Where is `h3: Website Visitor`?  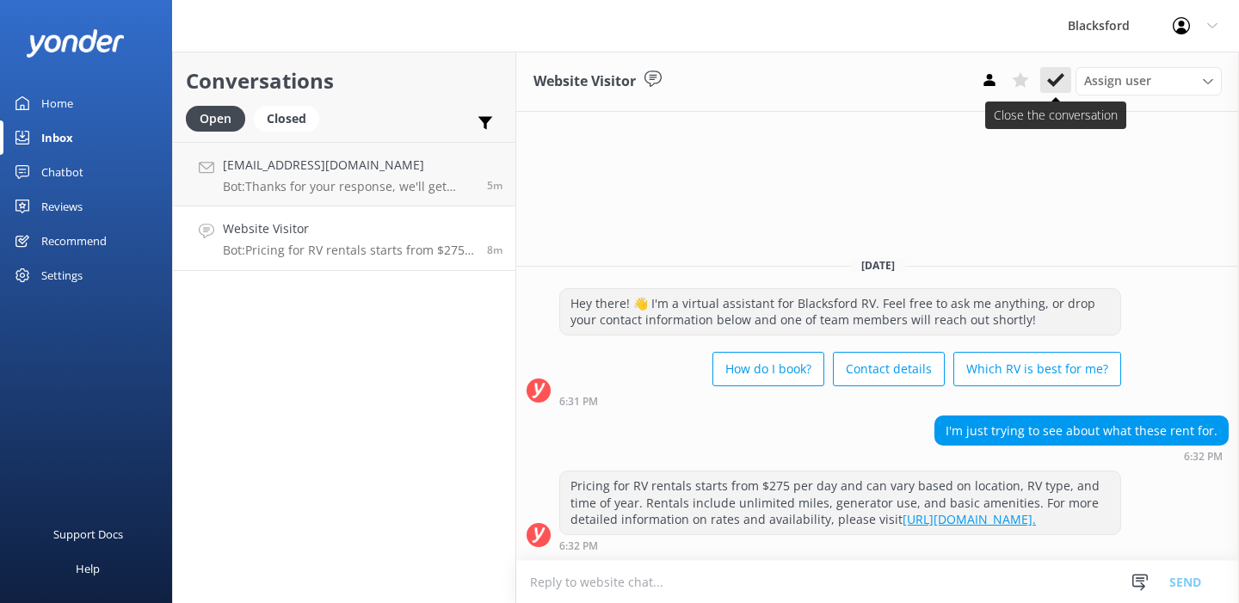
h3: Website Visitor is located at coordinates (584, 82).